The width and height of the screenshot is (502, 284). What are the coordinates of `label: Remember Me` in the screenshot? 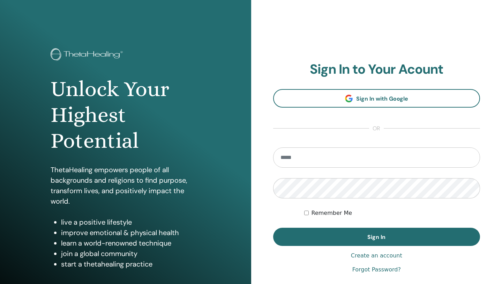 It's located at (332, 213).